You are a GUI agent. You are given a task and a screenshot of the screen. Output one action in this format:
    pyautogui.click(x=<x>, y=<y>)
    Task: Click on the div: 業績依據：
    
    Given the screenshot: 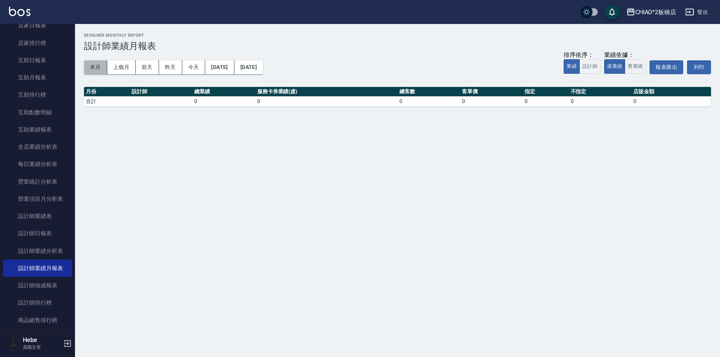 What is the action you would take?
    pyautogui.click(x=625, y=55)
    